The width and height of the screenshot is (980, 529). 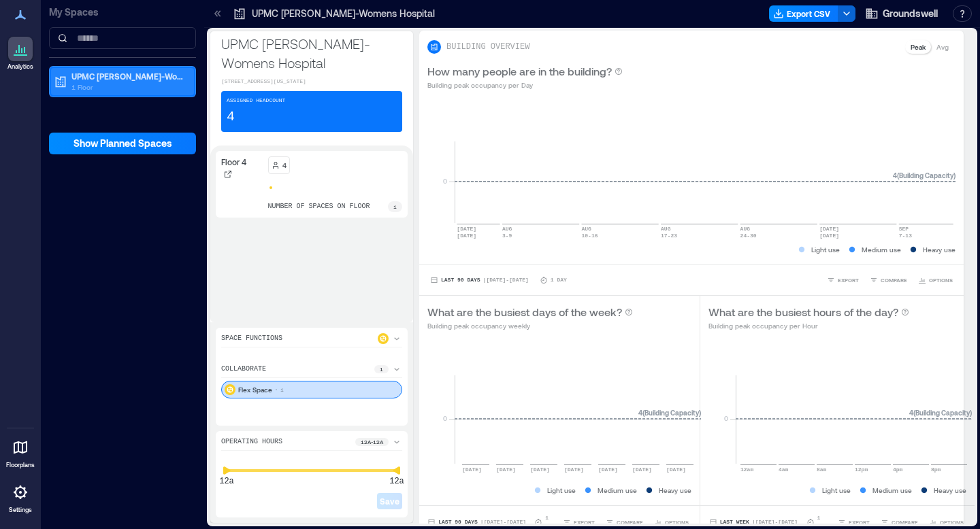 What do you see at coordinates (808, 326) in the screenshot?
I see `p: Building peak occupancy per Hour` at bounding box center [808, 326].